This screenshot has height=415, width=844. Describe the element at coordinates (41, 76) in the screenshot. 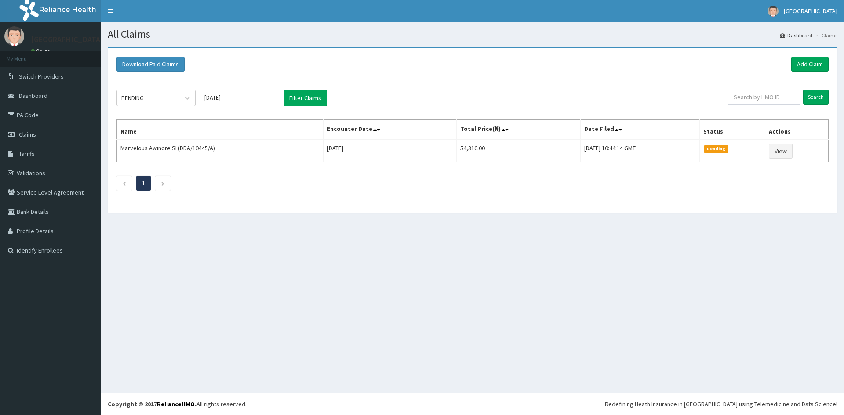

I see `span: Switch Providers` at that location.